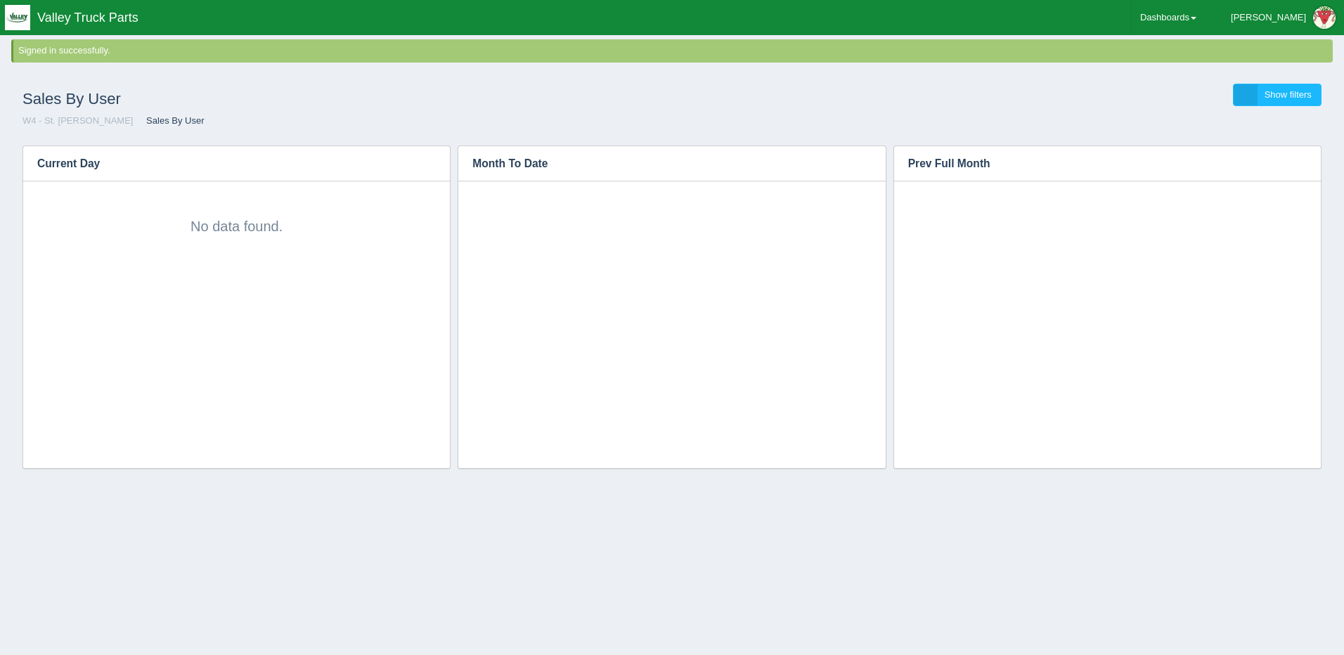 Image resolution: width=1344 pixels, height=655 pixels. What do you see at coordinates (236, 216) in the screenshot?
I see `div: No data found.` at bounding box center [236, 216].